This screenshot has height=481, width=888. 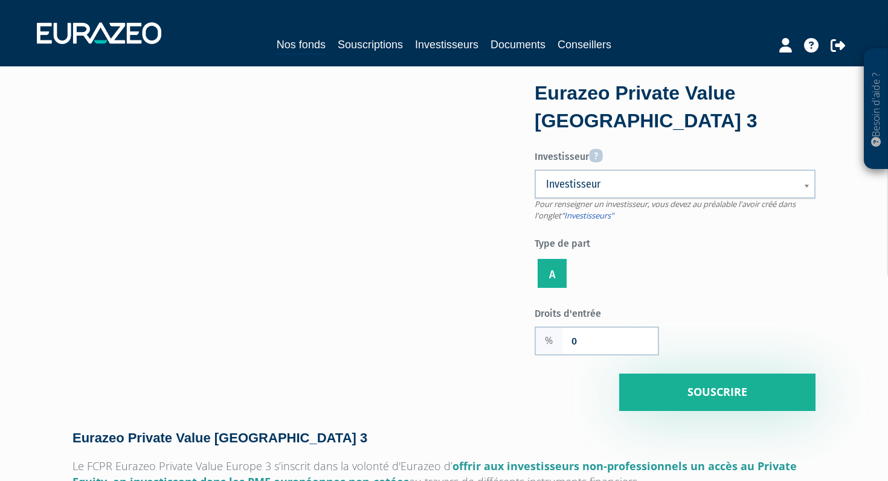 I want to click on a: Nos fonds, so click(x=301, y=45).